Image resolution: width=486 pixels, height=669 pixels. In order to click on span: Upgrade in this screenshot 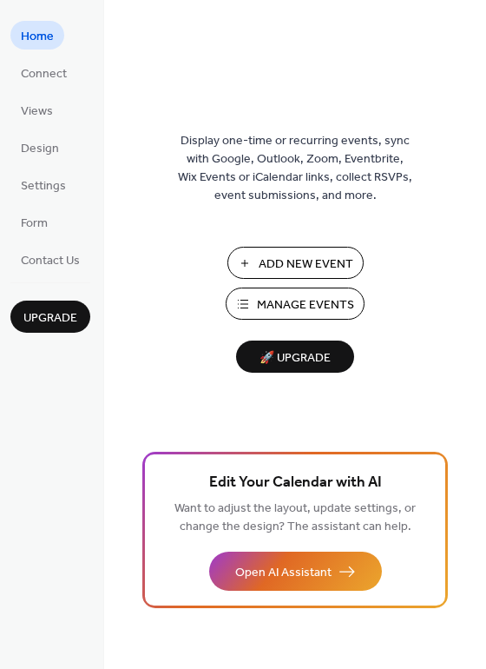, I will do `click(50, 318)`.